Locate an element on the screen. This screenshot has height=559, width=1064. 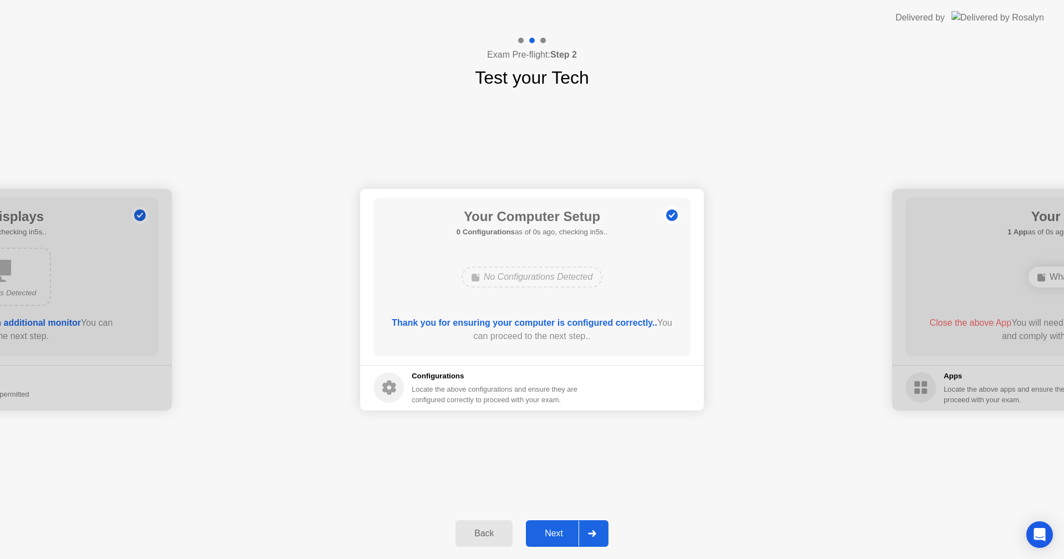
b: Step 2 is located at coordinates (564, 54).